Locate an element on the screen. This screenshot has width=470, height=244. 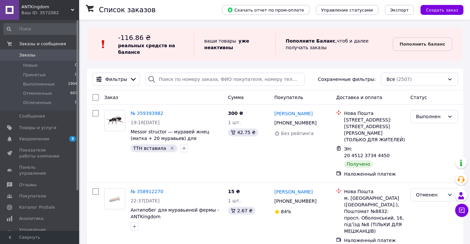
a: Создать заказ is located at coordinates (439, 10).